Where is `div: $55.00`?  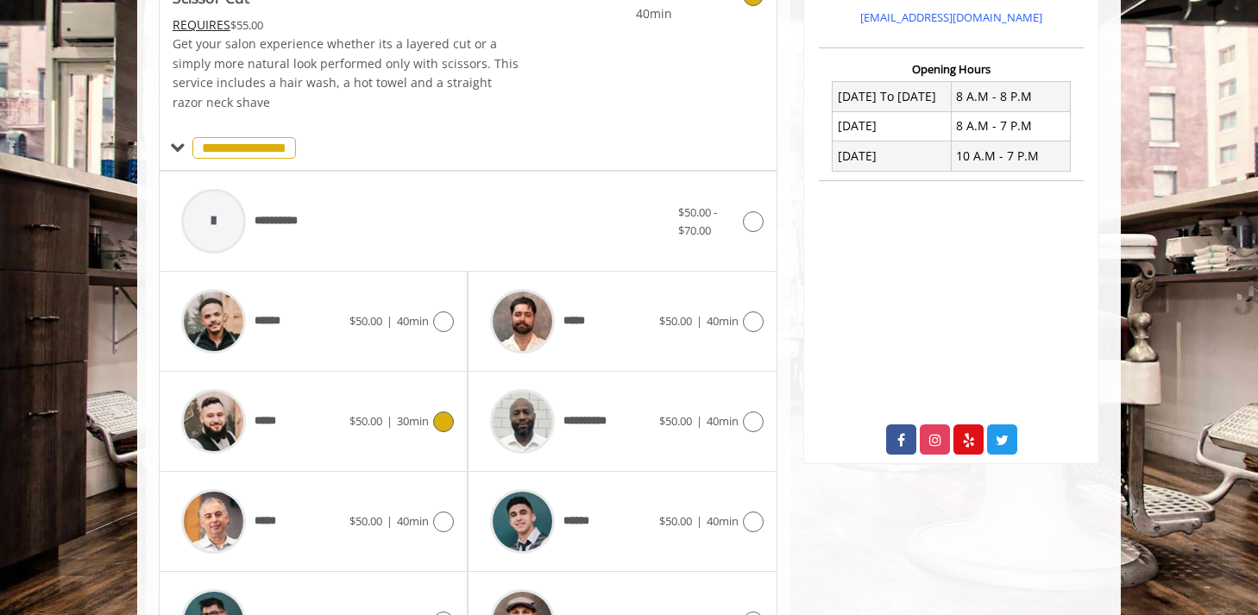 div: $55.00 is located at coordinates (346, 25).